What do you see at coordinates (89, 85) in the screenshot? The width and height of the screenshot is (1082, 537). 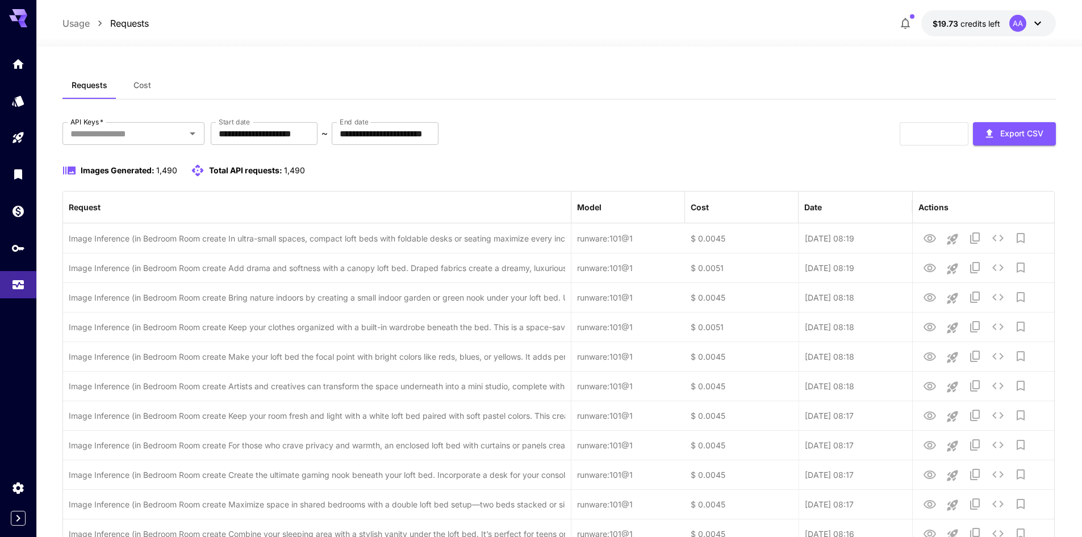 I see `span: Requests` at bounding box center [89, 85].